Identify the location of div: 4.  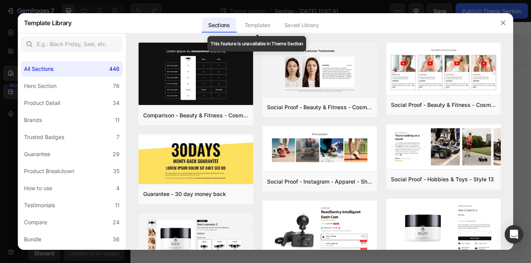
(118, 188).